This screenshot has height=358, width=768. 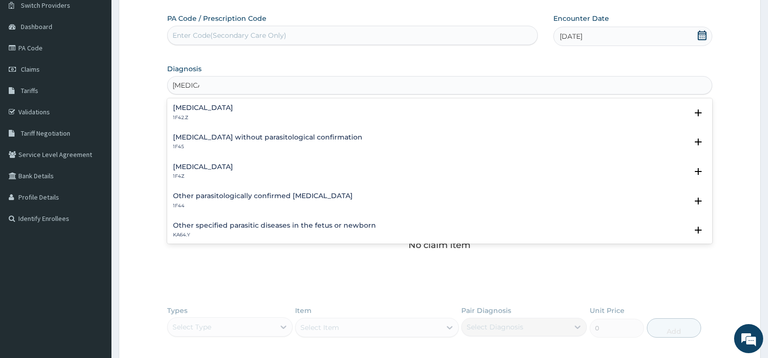 What do you see at coordinates (267, 147) in the screenshot?
I see `p: 1F45` at bounding box center [267, 147].